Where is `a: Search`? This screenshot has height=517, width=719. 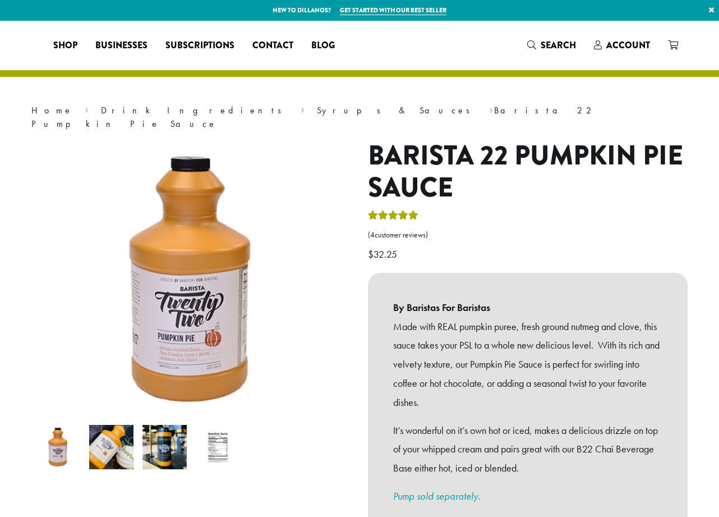 a: Search is located at coordinates (551, 45).